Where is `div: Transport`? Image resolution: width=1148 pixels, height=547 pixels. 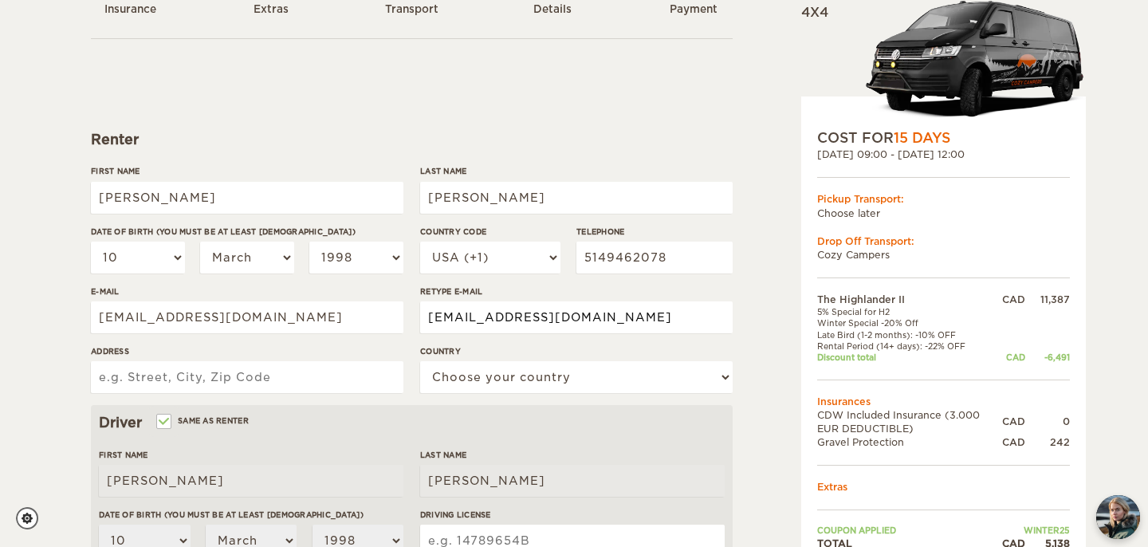
div: Transport is located at coordinates (412, 10).